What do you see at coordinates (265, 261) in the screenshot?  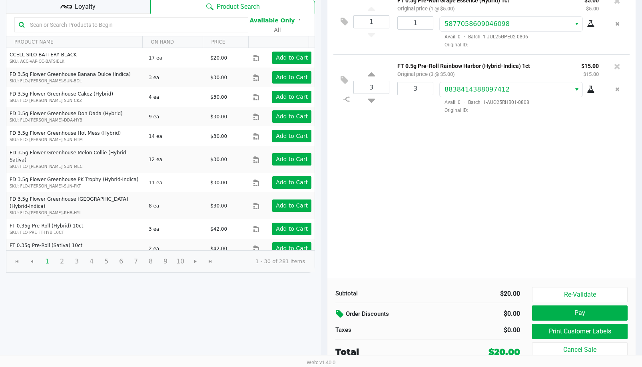 I see `kendo-pager-info: 1 - 30 of 281 items` at bounding box center [265, 261].